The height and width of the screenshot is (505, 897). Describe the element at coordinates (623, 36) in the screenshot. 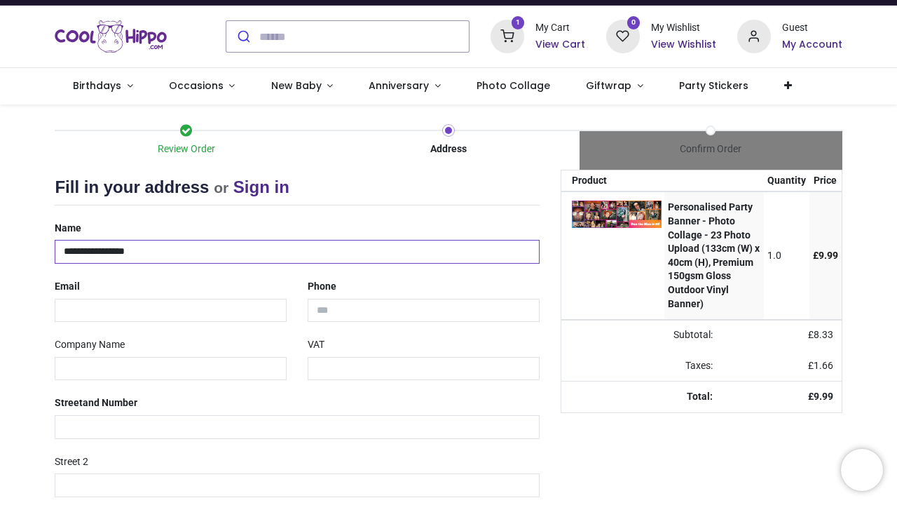

I see `a: 0` at that location.